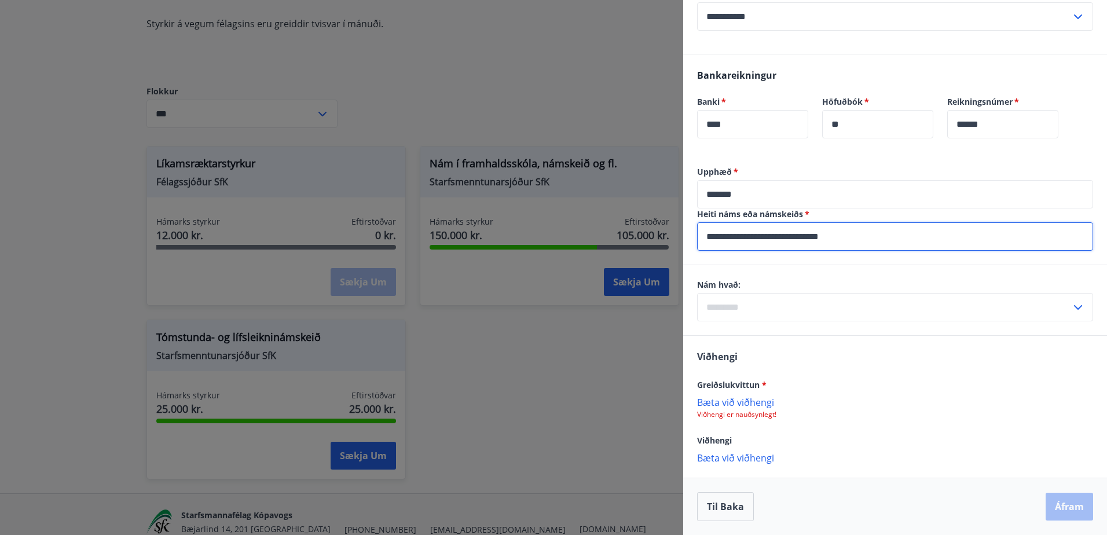  Describe the element at coordinates (895, 285) in the screenshot. I see `label: Nám hvað:` at that location.